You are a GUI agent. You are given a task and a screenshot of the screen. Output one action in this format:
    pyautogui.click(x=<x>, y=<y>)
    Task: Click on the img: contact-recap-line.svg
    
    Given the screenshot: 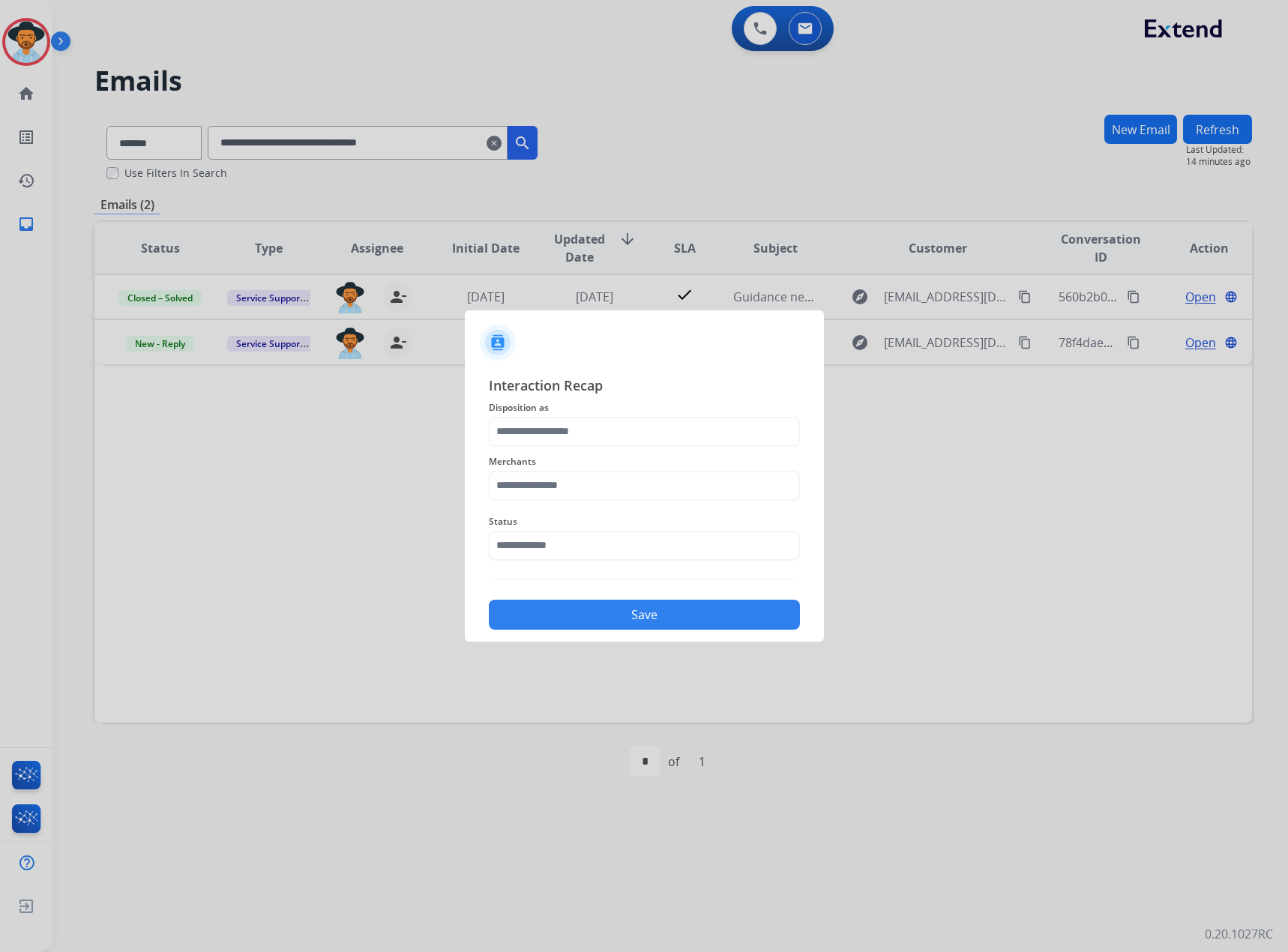 What is the action you would take?
    pyautogui.click(x=644, y=579)
    